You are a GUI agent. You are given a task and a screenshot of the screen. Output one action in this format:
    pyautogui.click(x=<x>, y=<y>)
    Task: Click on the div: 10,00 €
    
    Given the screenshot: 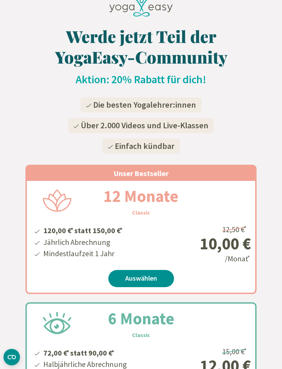 What is the action you would take?
    pyautogui.click(x=210, y=244)
    